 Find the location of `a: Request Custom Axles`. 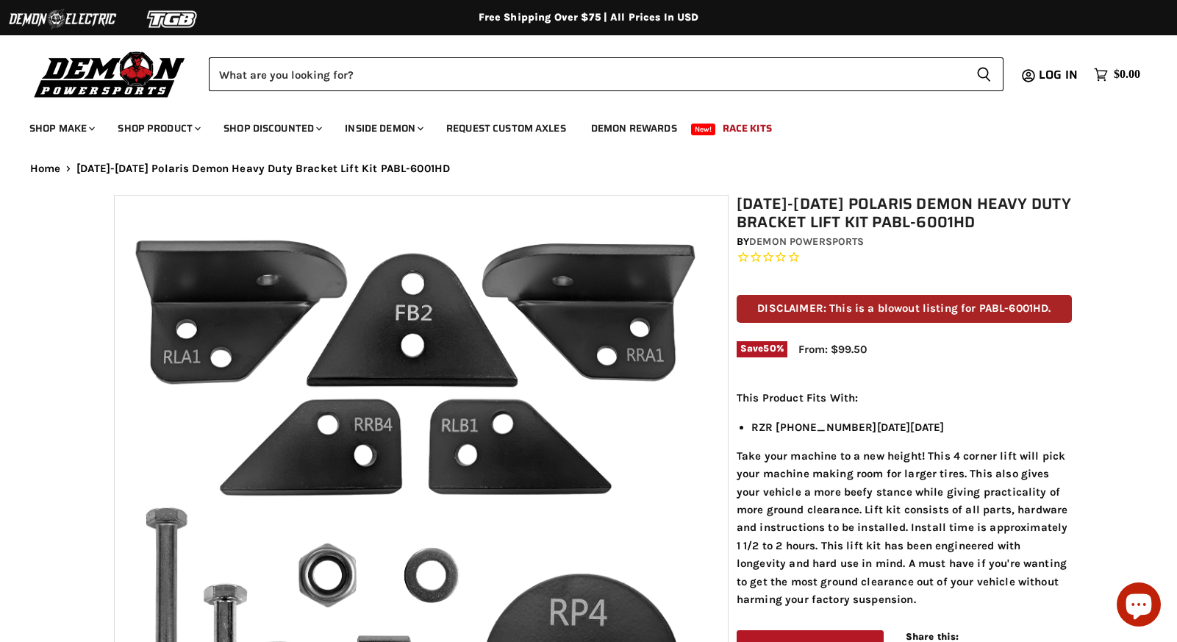

a: Request Custom Axles is located at coordinates (506, 128).